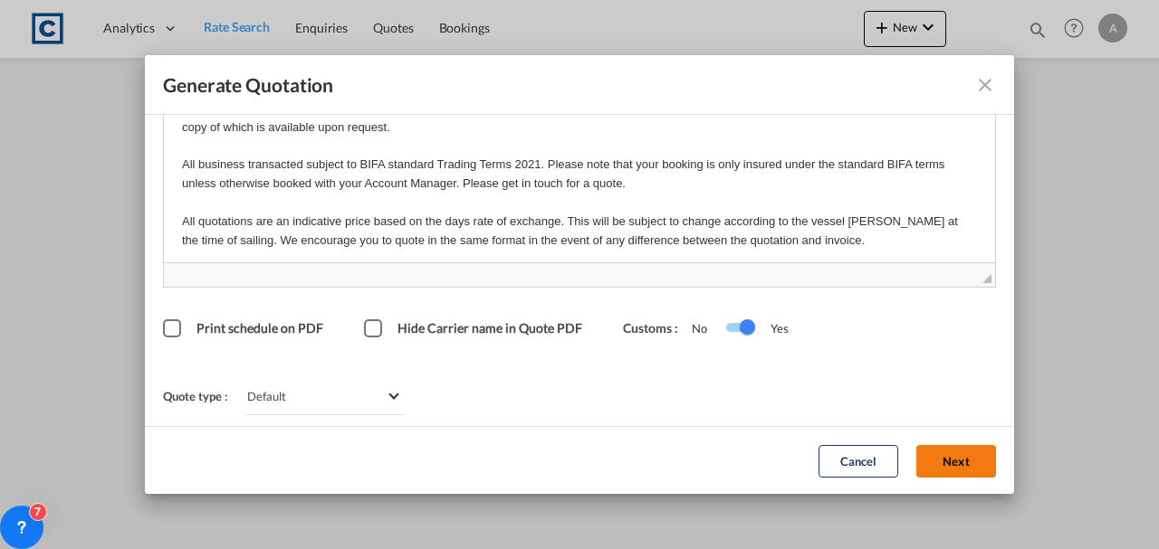  What do you see at coordinates (579, 275) in the screenshot?
I see `md-dialog: Generate QuotationQUOTE ...` at bounding box center [579, 275].